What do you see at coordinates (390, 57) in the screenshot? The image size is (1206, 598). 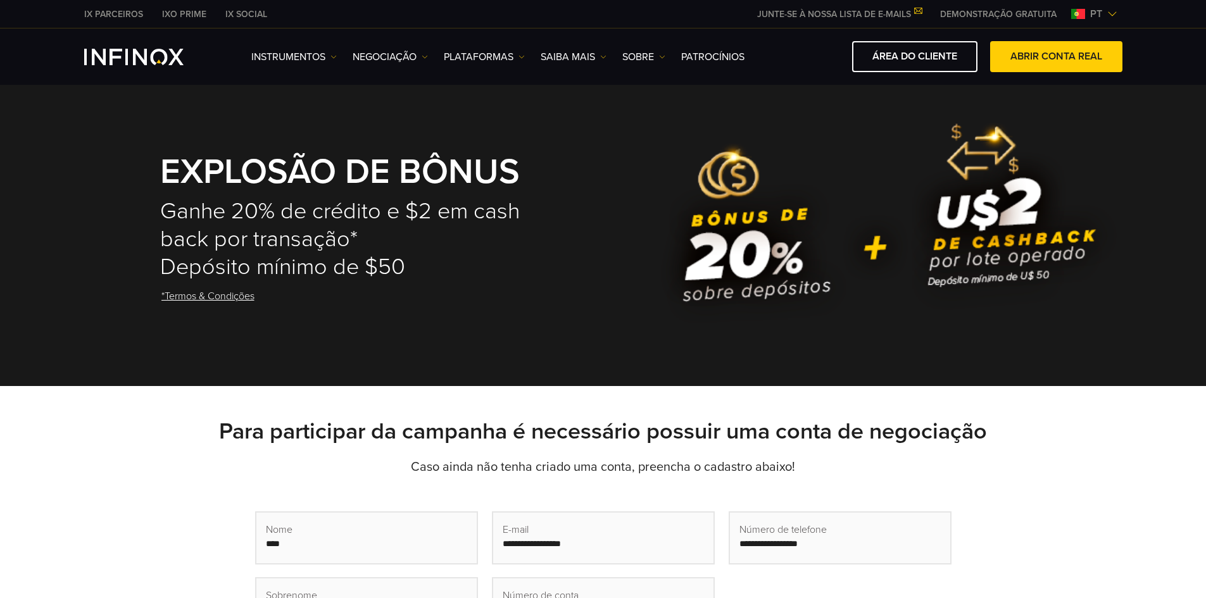 I see `a: NEGOCIAÇÃO` at bounding box center [390, 57].